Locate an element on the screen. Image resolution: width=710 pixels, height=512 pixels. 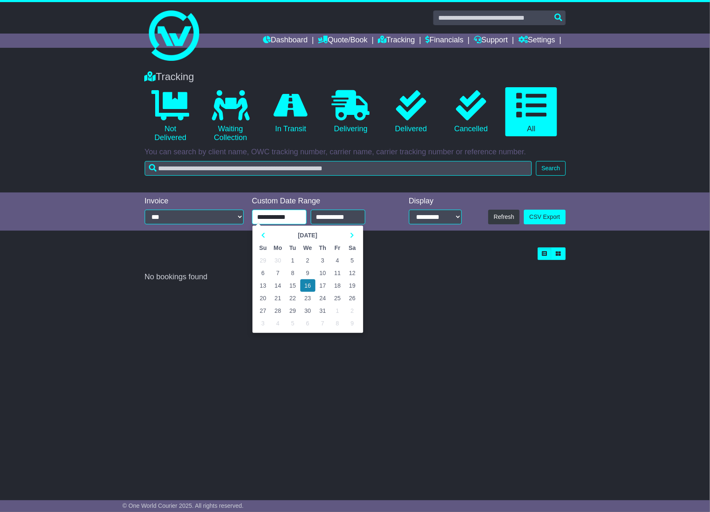
td: 10 is located at coordinates (323, 273).